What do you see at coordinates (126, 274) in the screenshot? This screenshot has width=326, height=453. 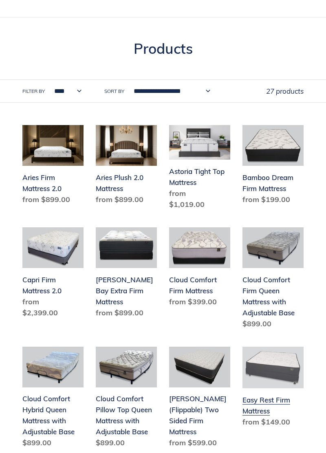 I see `a: Chadwick Bay Extra Firm Mattress` at bounding box center [126, 274].